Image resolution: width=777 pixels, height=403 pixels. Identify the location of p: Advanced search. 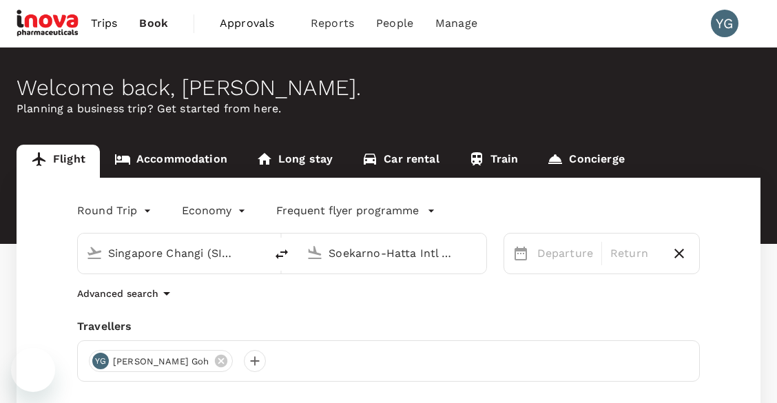
(118, 294).